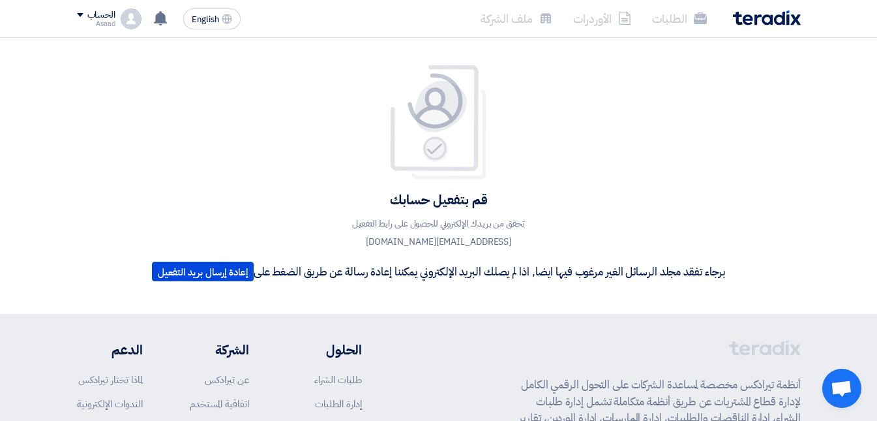 Image resolution: width=877 pixels, height=421 pixels. What do you see at coordinates (203, 271) in the screenshot?
I see `button: إعادة إرسال بريد التفعيل` at bounding box center [203, 271].